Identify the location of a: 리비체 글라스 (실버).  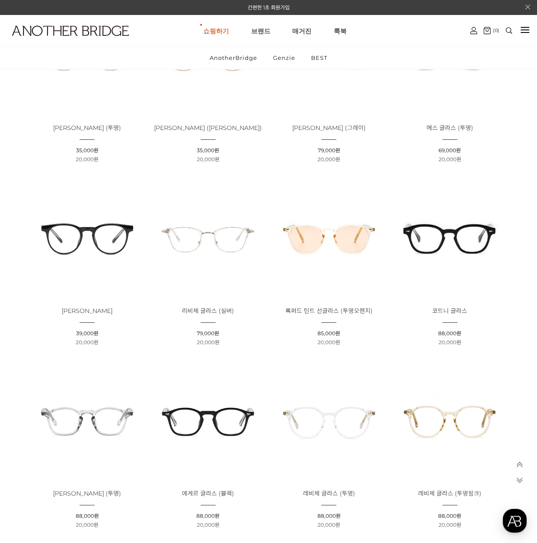
(208, 311).